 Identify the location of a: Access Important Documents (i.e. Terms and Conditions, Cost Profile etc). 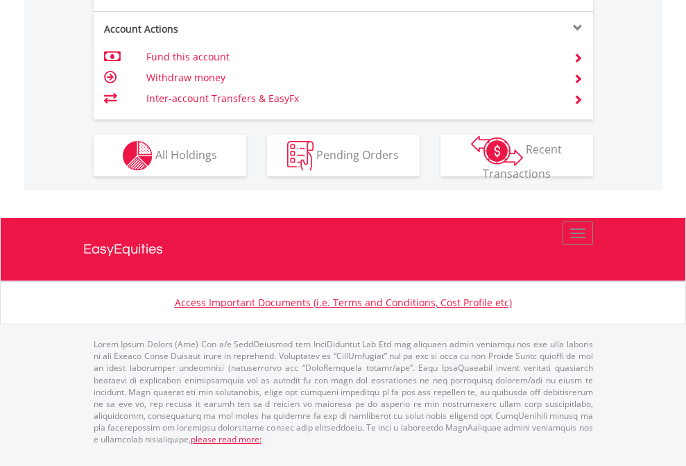
(344, 302).